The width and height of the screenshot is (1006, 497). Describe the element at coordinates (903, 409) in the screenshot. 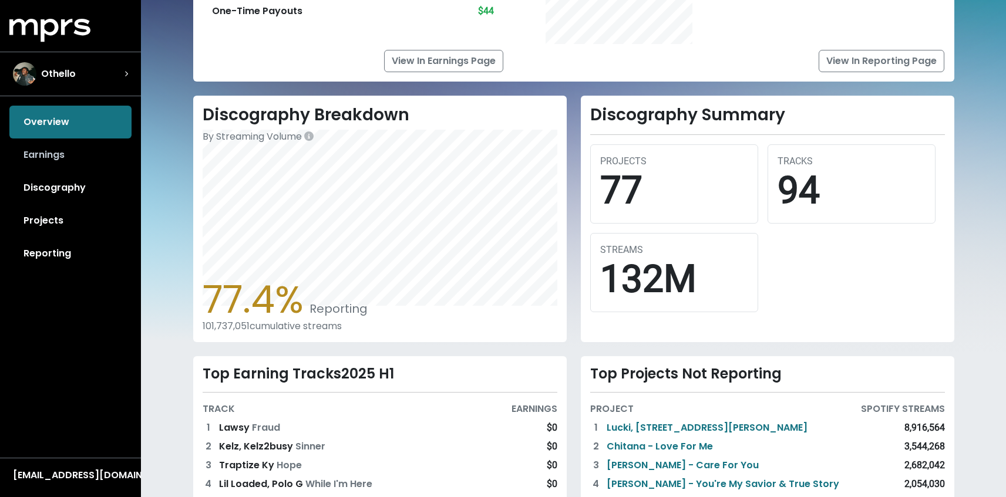

I see `div: SPOTIFY STREAMS` at that location.